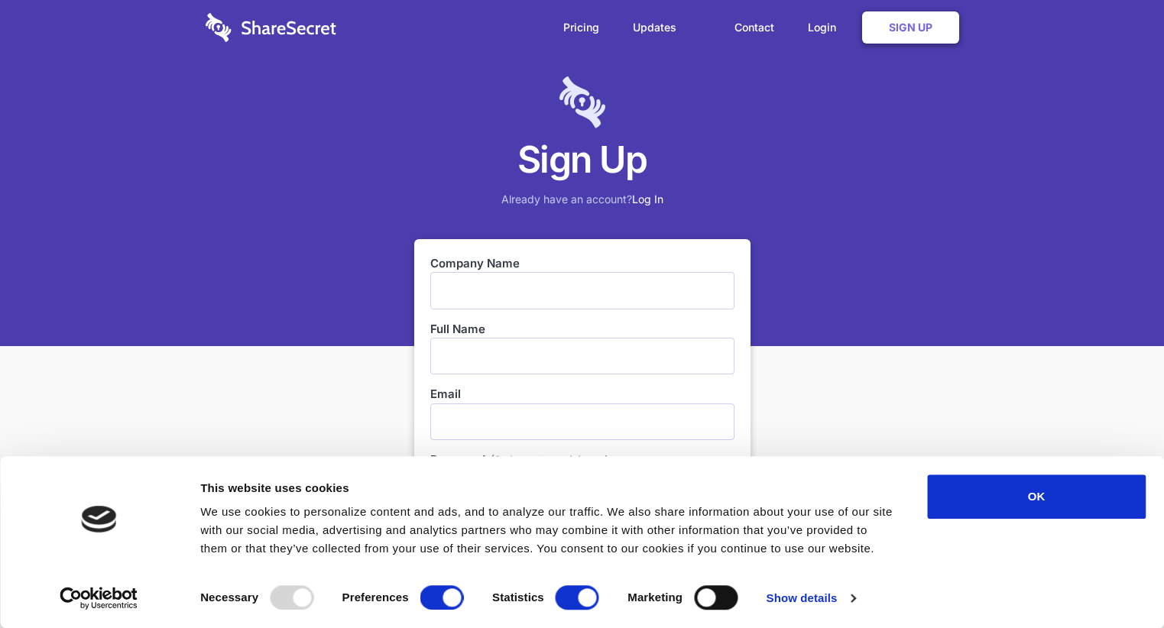 The image size is (1164, 628). What do you see at coordinates (583, 102) in the screenshot?
I see `img: logo-lt-purple-60x68@2x-c671a683ea72a1d466fb5d642181eefbee81c4e10ba9aed56c8e1d7e762e8086.png` at bounding box center [583, 102].